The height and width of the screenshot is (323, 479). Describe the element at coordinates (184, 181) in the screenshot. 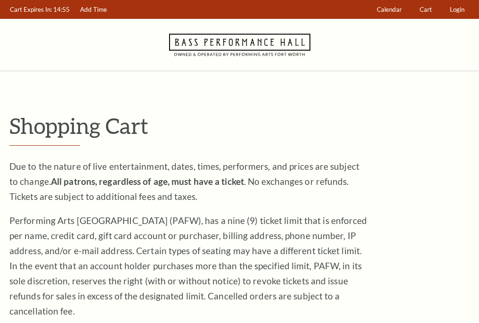

I see `span: Due to the nature of live entertainment, dates, times, performers, and prices are subject to chan...` at that location.